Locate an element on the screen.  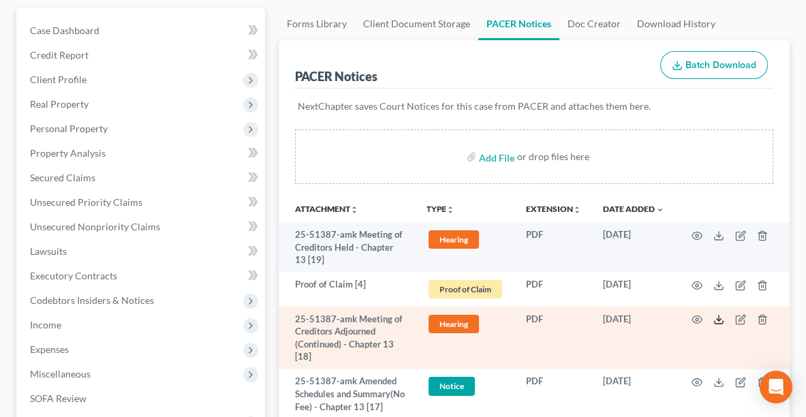
a: Case Dashboard is located at coordinates (142, 31).